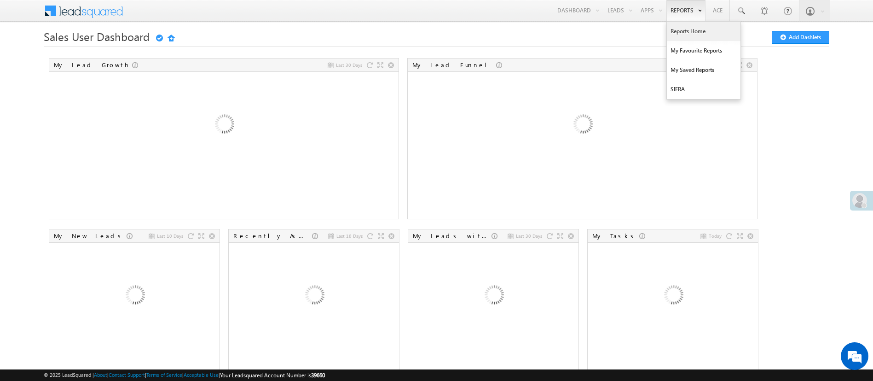  Describe the element at coordinates (93, 65) in the screenshot. I see `div: My Lead Growth` at that location.